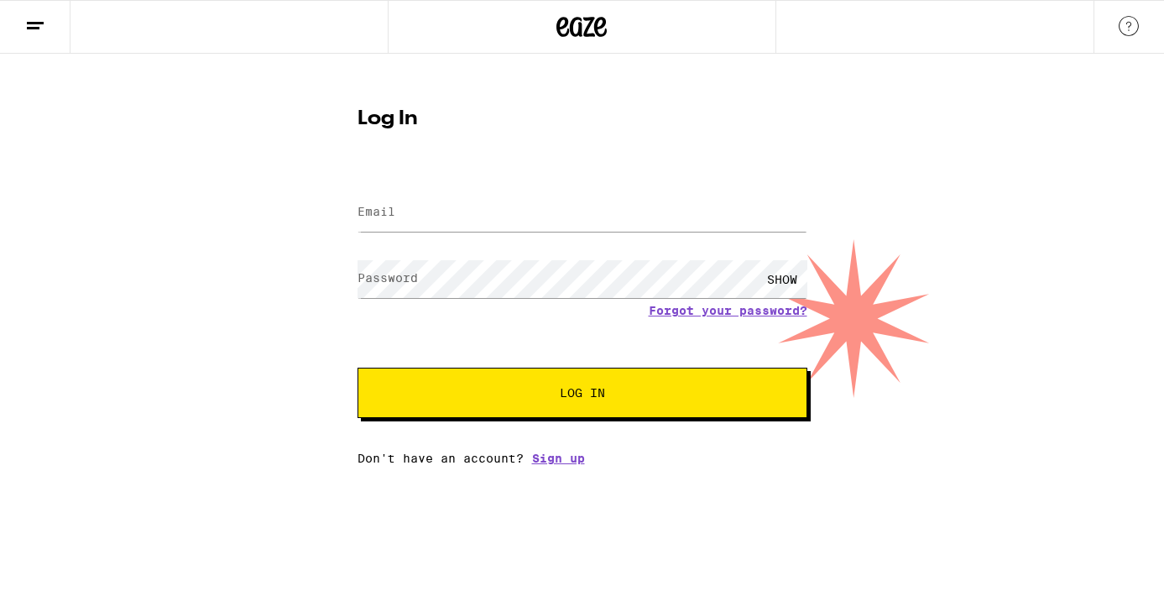  What do you see at coordinates (376, 212) in the screenshot?
I see `label: Email` at bounding box center [376, 212].